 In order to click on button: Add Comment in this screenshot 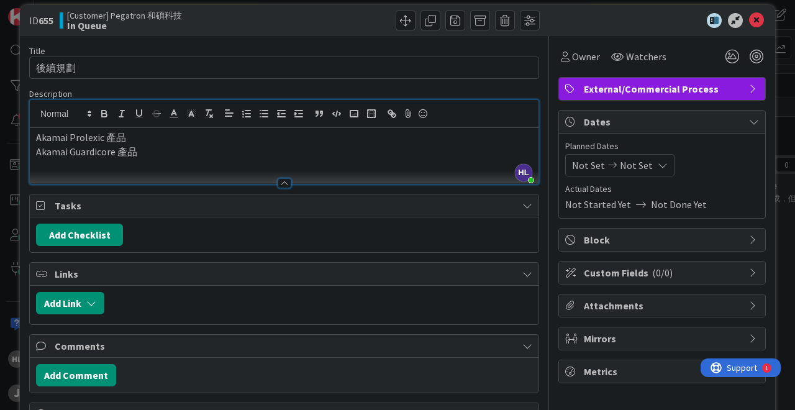, I will do `click(76, 375)`.